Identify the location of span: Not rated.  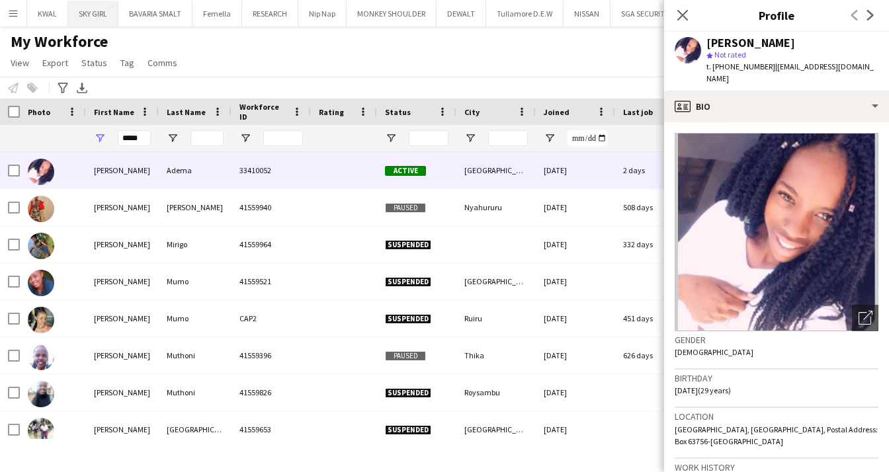
(731, 54).